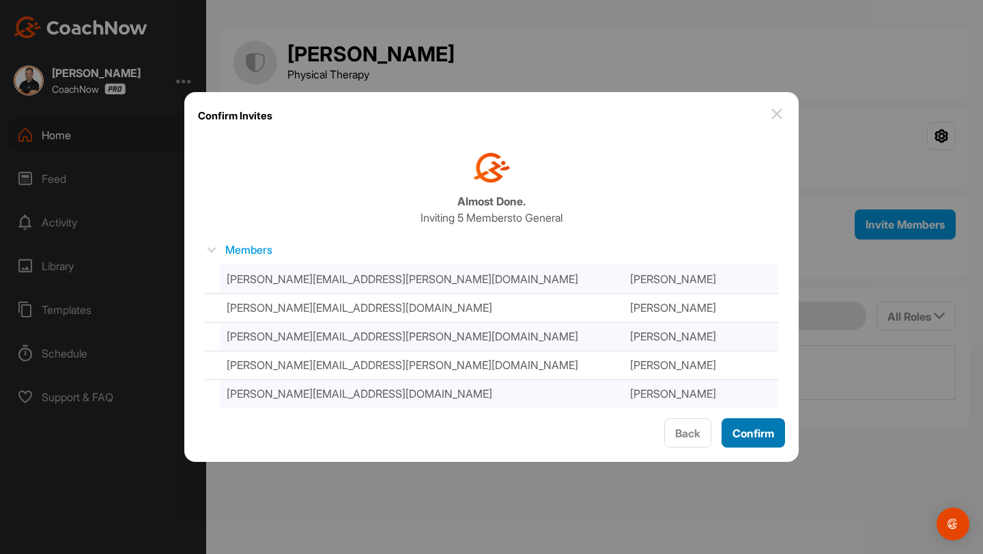 This screenshot has height=554, width=983. What do you see at coordinates (688, 434) in the screenshot?
I see `span: Back` at bounding box center [688, 434].